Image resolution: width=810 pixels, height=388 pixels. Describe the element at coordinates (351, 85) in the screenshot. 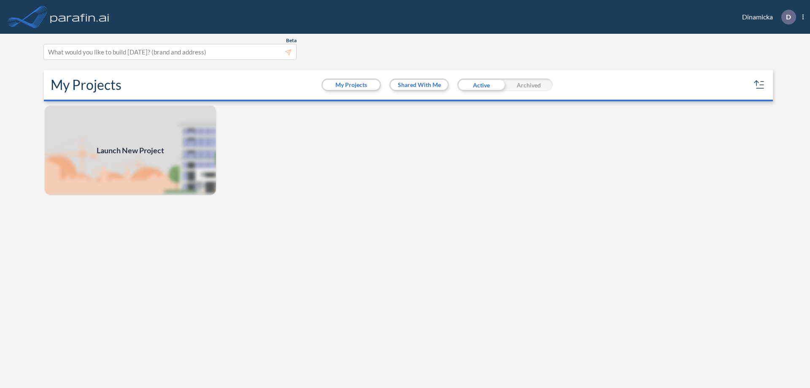

I see `button: My Projects` at that location.